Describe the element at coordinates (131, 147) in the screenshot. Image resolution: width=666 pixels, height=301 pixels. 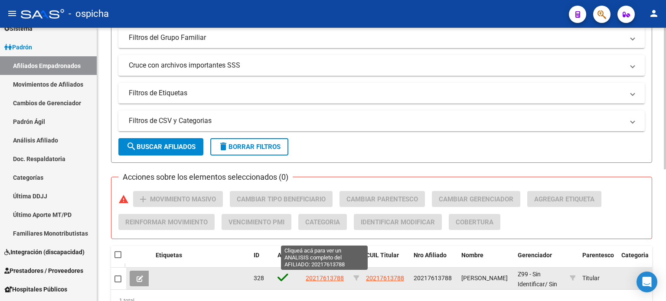
I see `mat-icon: search` at that location.